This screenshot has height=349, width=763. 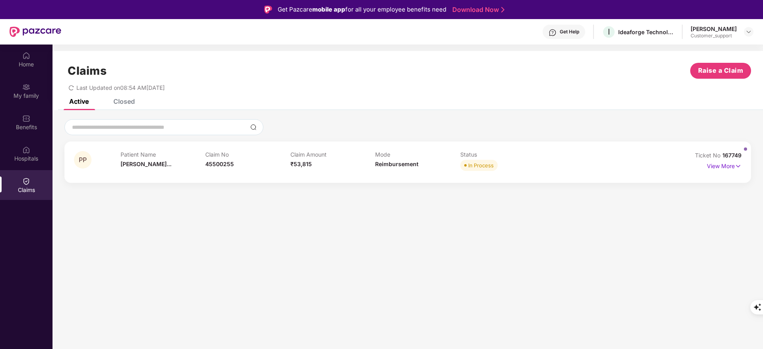 What do you see at coordinates (253, 127) in the screenshot?
I see `img: svg+xml;base64,PHN2ZyBpZD0iU2VhcmNoLTMyeDMyIiB4bWxucz0iaHR0cDovL3d3dy53My5vcmcvMjAwMC9zdmciIHdpZH...` at bounding box center [253, 127].